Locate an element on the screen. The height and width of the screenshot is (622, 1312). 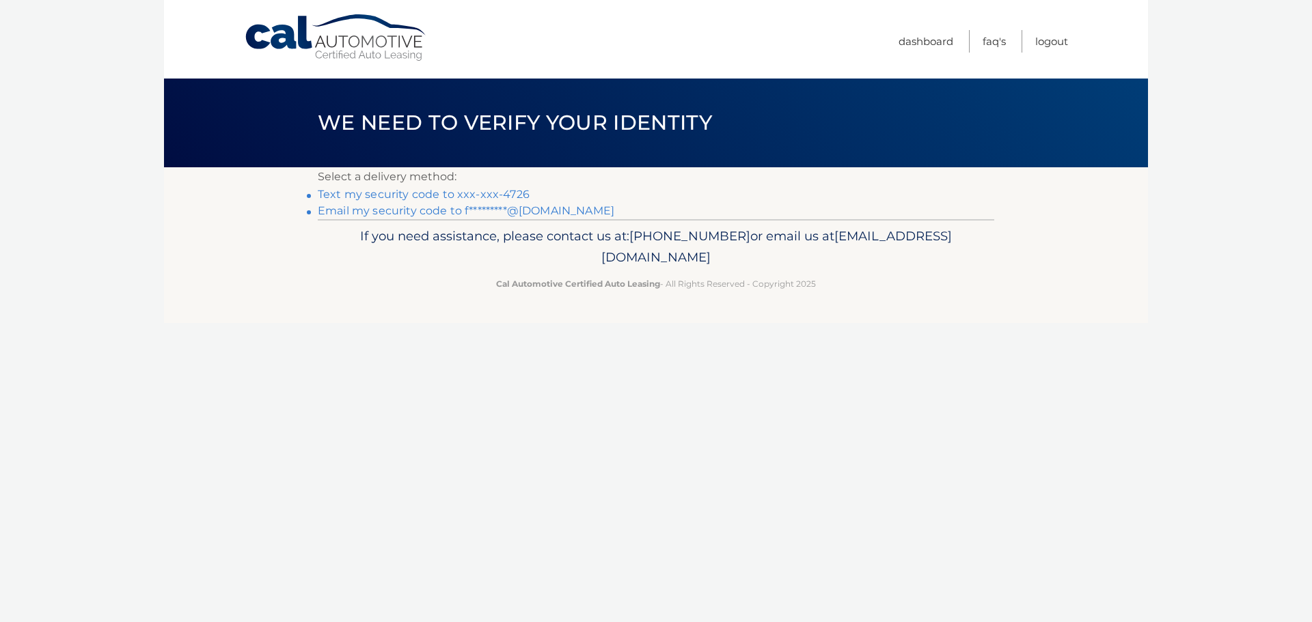
a: FAQ's is located at coordinates (994, 41).